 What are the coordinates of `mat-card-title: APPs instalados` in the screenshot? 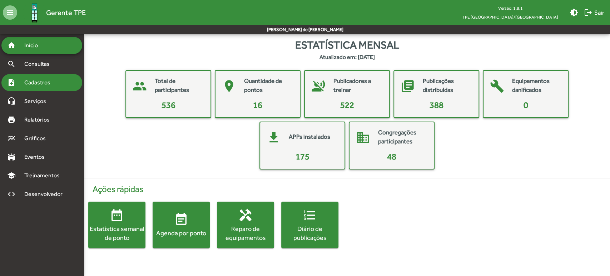 It's located at (310, 137).